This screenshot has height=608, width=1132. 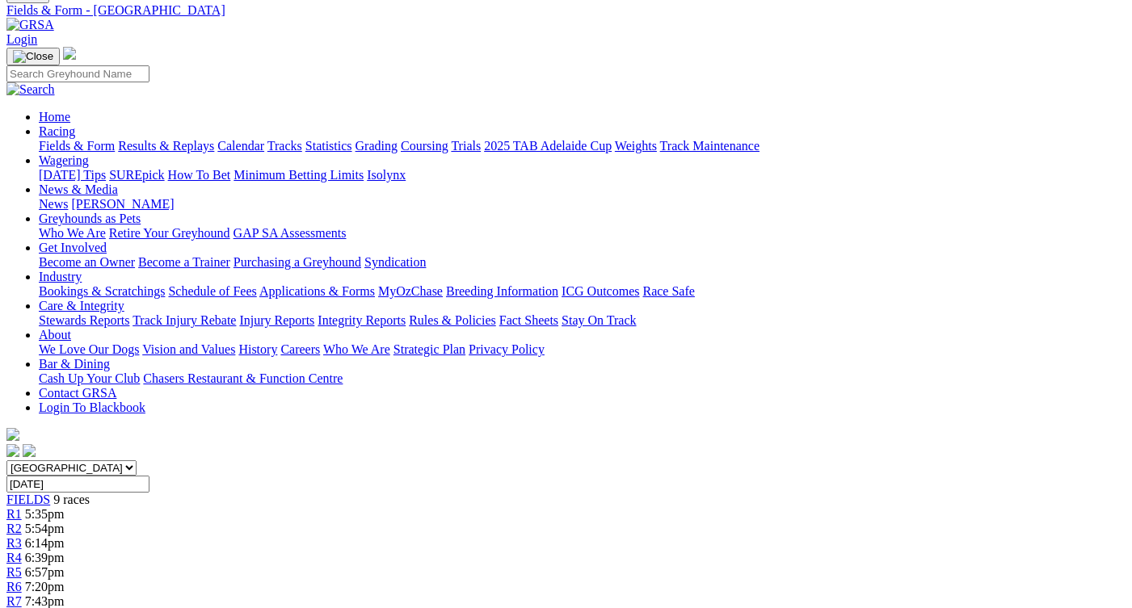 What do you see at coordinates (548, 145) in the screenshot?
I see `a: 2025 TAB Adelaide Cup` at bounding box center [548, 145].